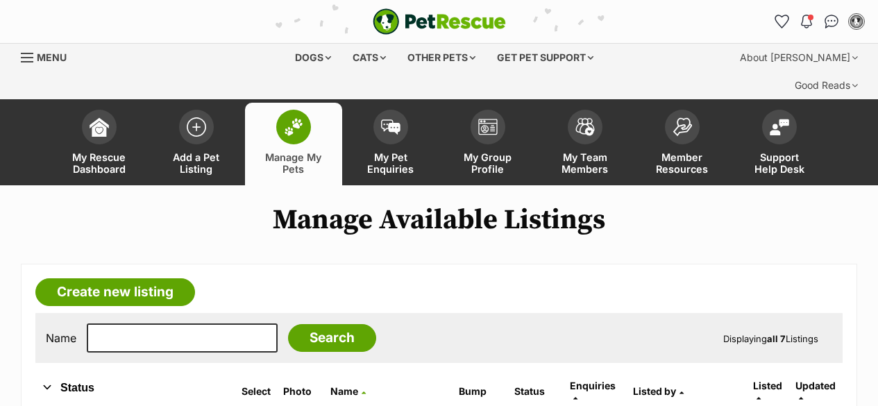 The height and width of the screenshot is (406, 878). What do you see at coordinates (593, 391) in the screenshot?
I see `a: Enquiries` at bounding box center [593, 391].